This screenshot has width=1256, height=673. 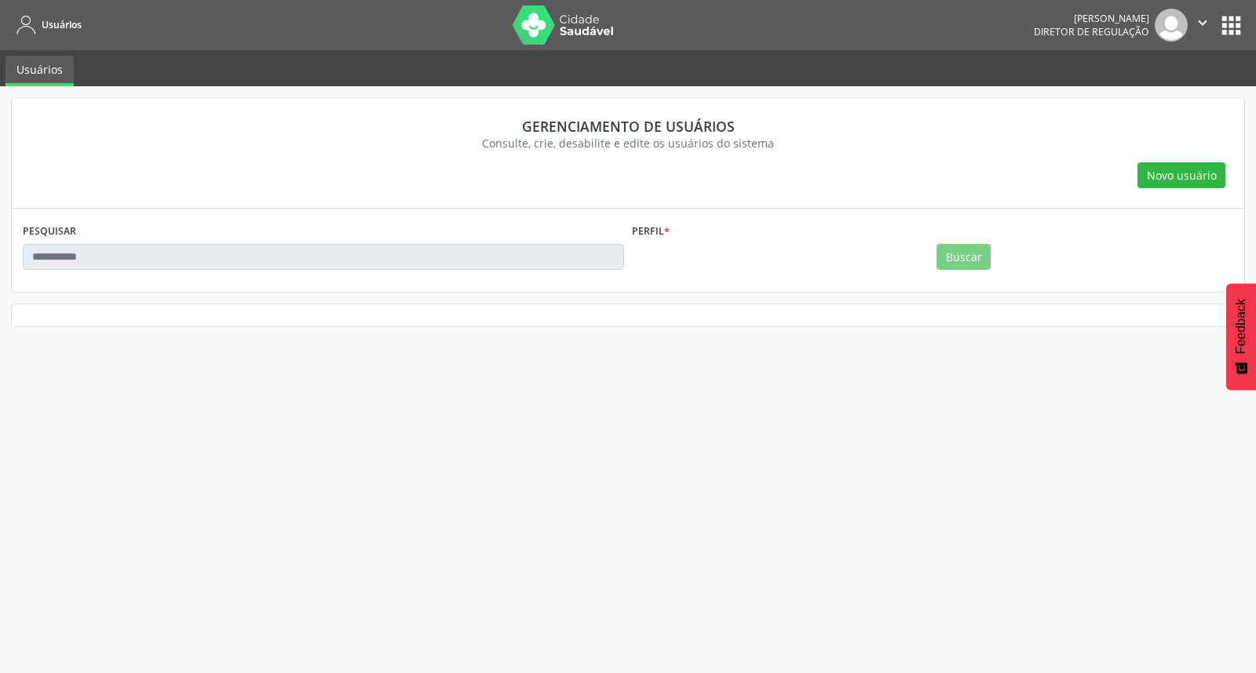 What do you see at coordinates (1231, 25) in the screenshot?
I see `button: apps` at bounding box center [1231, 25].